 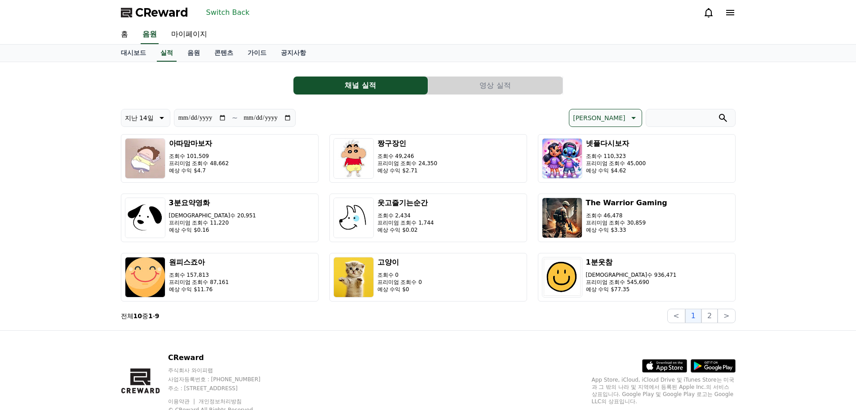 What do you see at coordinates (627, 215) in the screenshot?
I see `p: 조회수 46,478` at bounding box center [627, 215].